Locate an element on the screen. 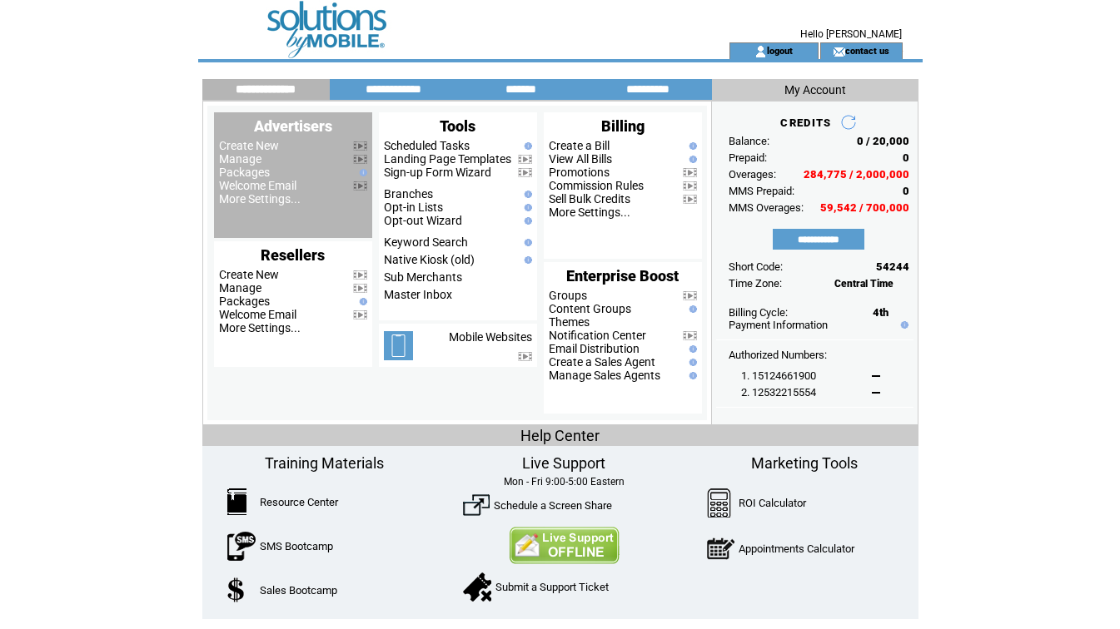  a: logout is located at coordinates (779, 50).